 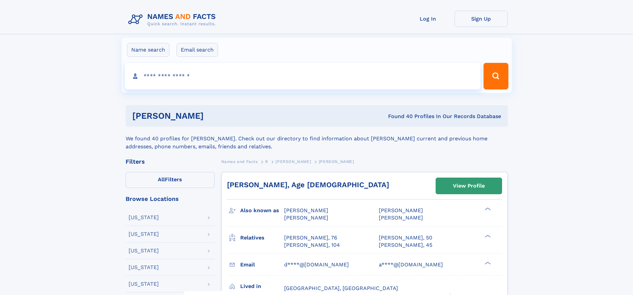 What do you see at coordinates (469, 186) in the screenshot?
I see `div: View Profile` at bounding box center [469, 186].